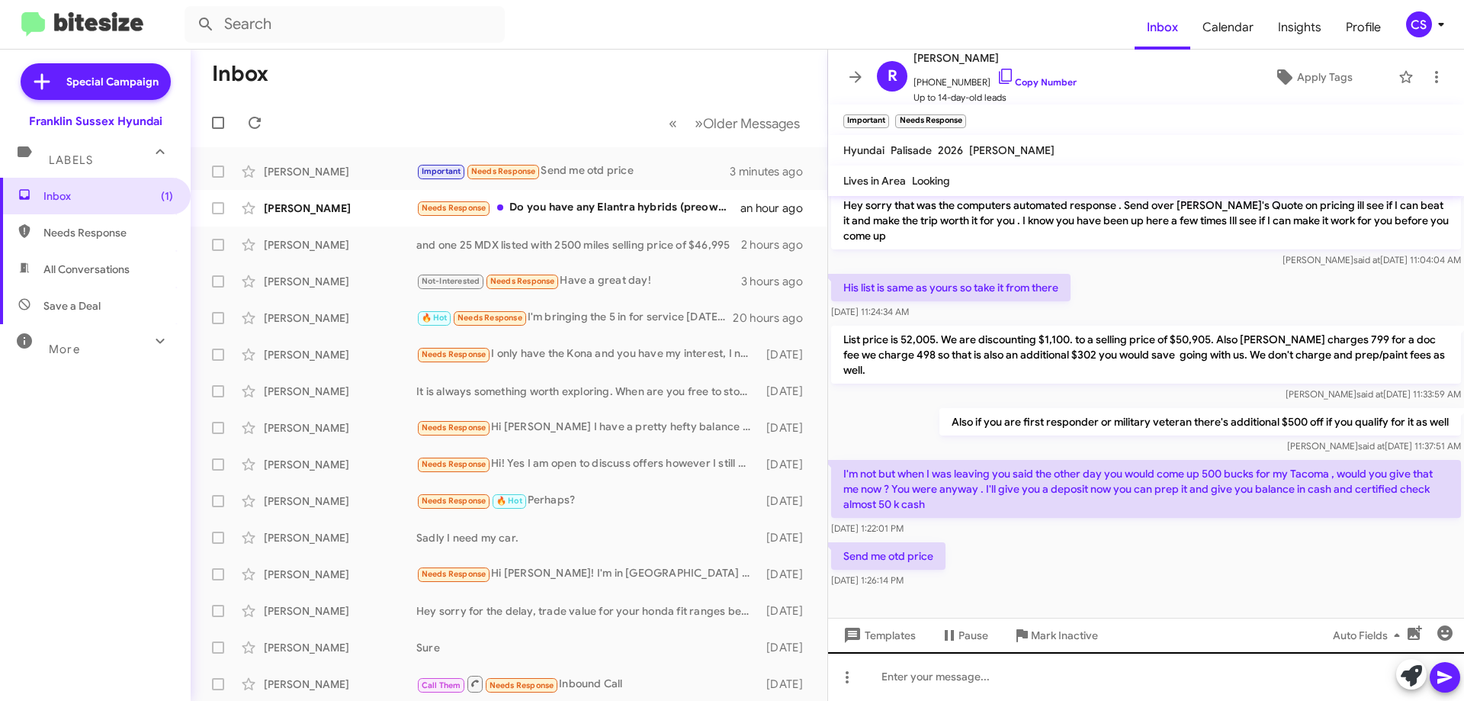  Describe the element at coordinates (86, 269) in the screenshot. I see `span: All Conversations` at that location.